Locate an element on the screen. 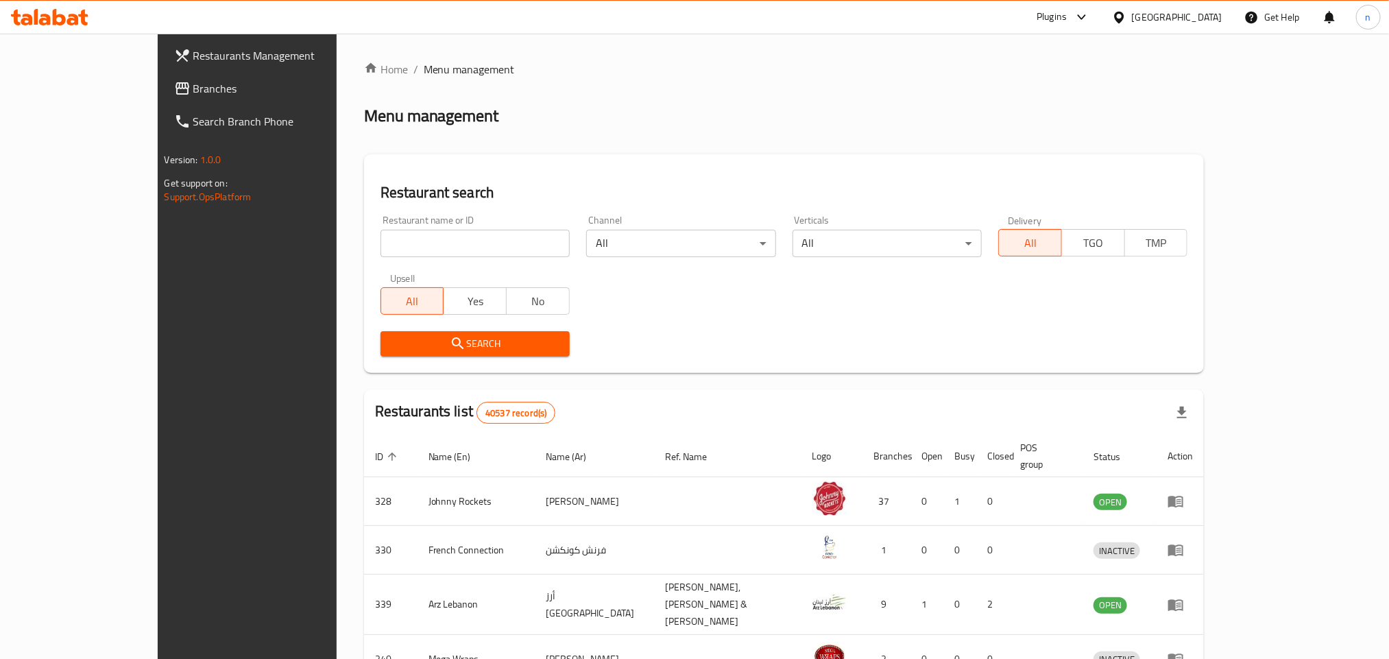 Image resolution: width=1389 pixels, height=659 pixels. input: Search for restaurant name or ID.. is located at coordinates (475, 243).